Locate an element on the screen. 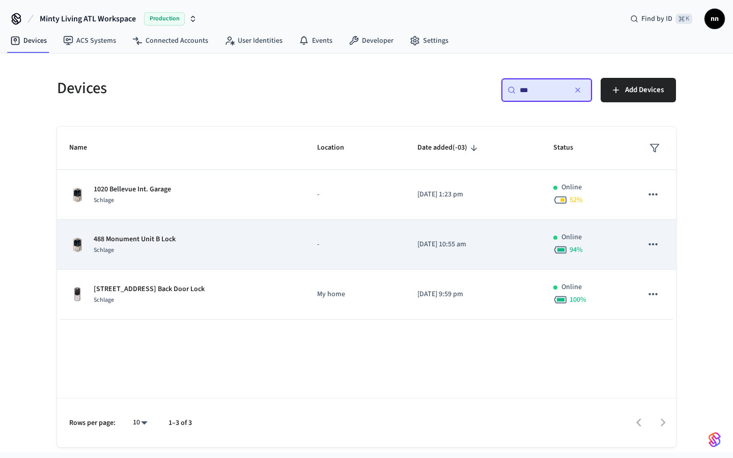 This screenshot has height=458, width=733. p: 1–3 of 3 is located at coordinates (180, 423).